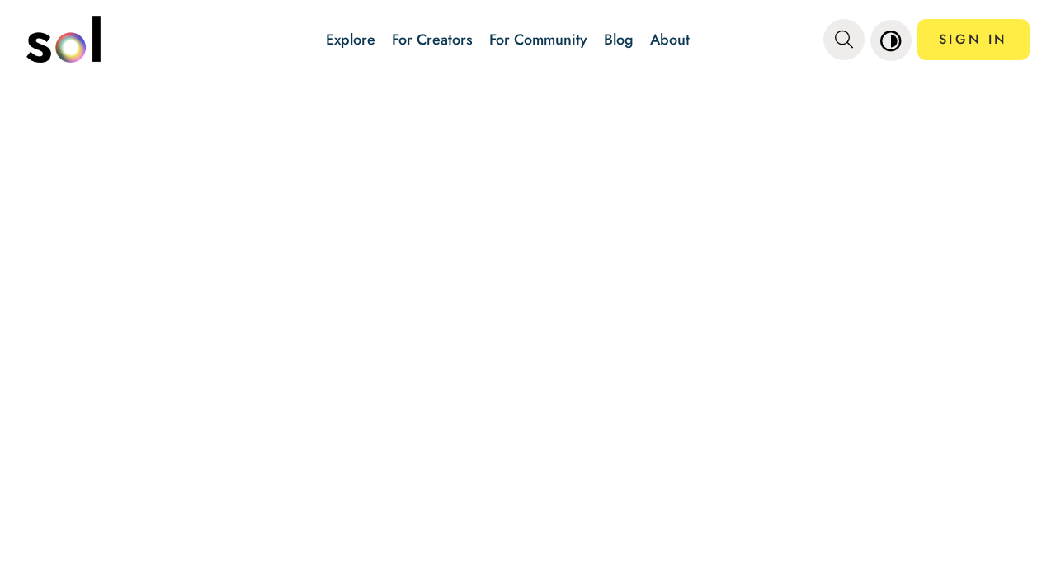  Describe the element at coordinates (973, 40) in the screenshot. I see `a: SIGN IN` at that location.